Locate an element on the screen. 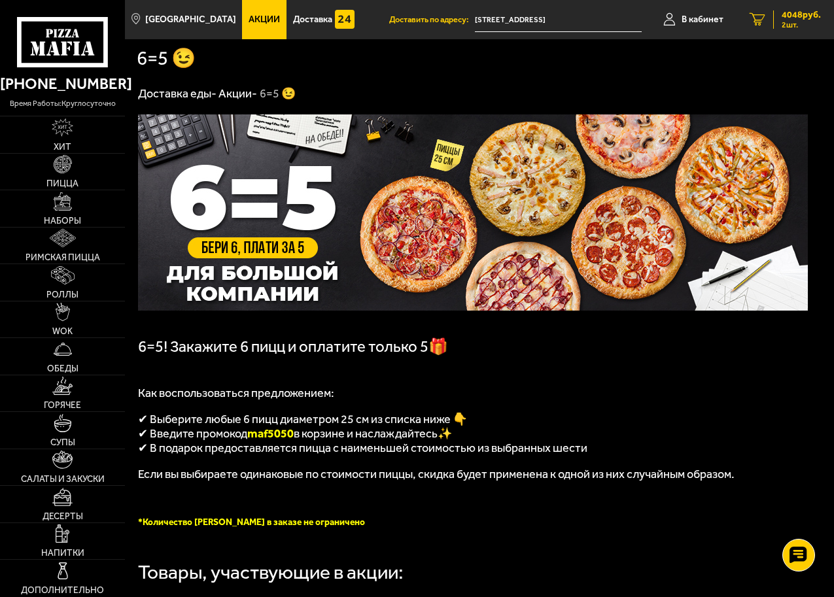  span: Как воспользоваться предложением: is located at coordinates (236, 393).